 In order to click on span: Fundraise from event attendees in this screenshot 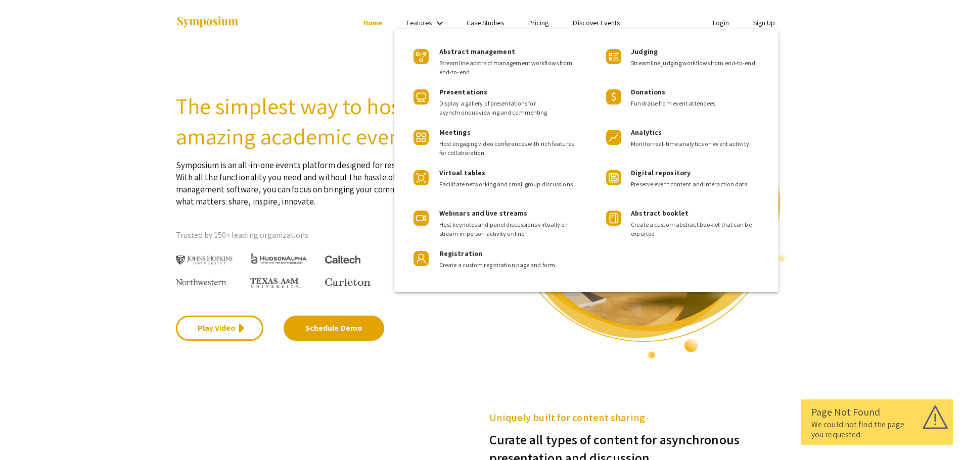, I will do `click(697, 104)`.